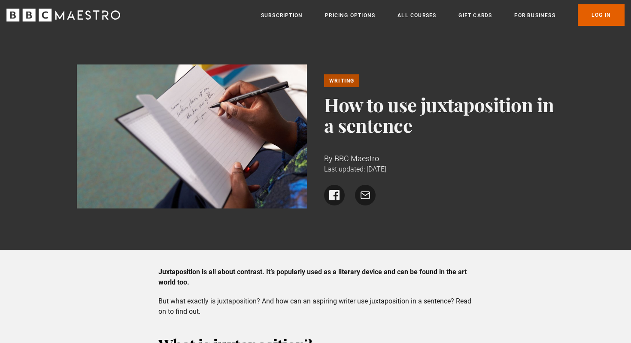 This screenshot has height=343, width=631. What do you see at coordinates (329, 158) in the screenshot?
I see `span: By` at bounding box center [329, 158].